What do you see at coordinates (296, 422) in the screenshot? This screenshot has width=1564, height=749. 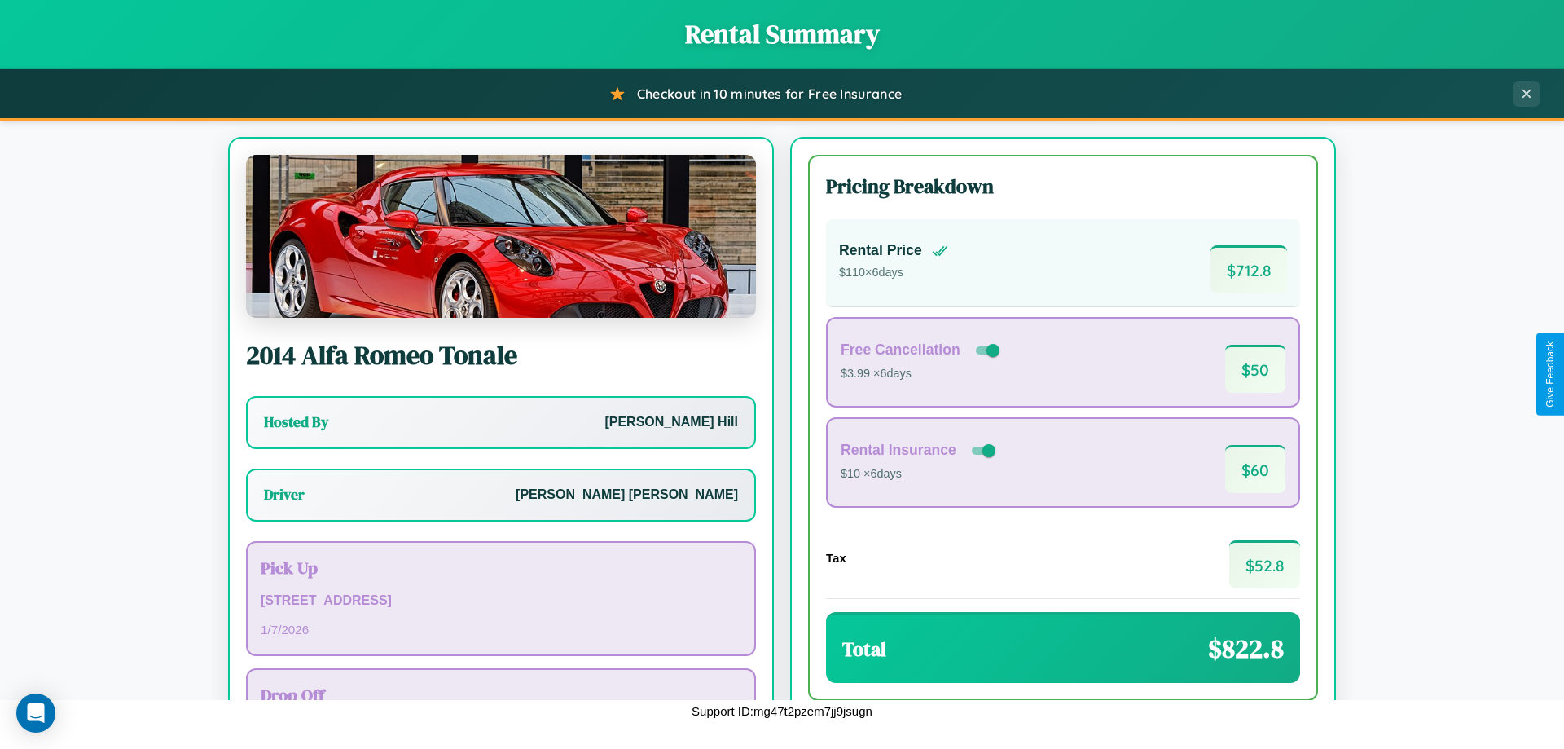 I see `h3: Hosted By` at bounding box center [296, 422].